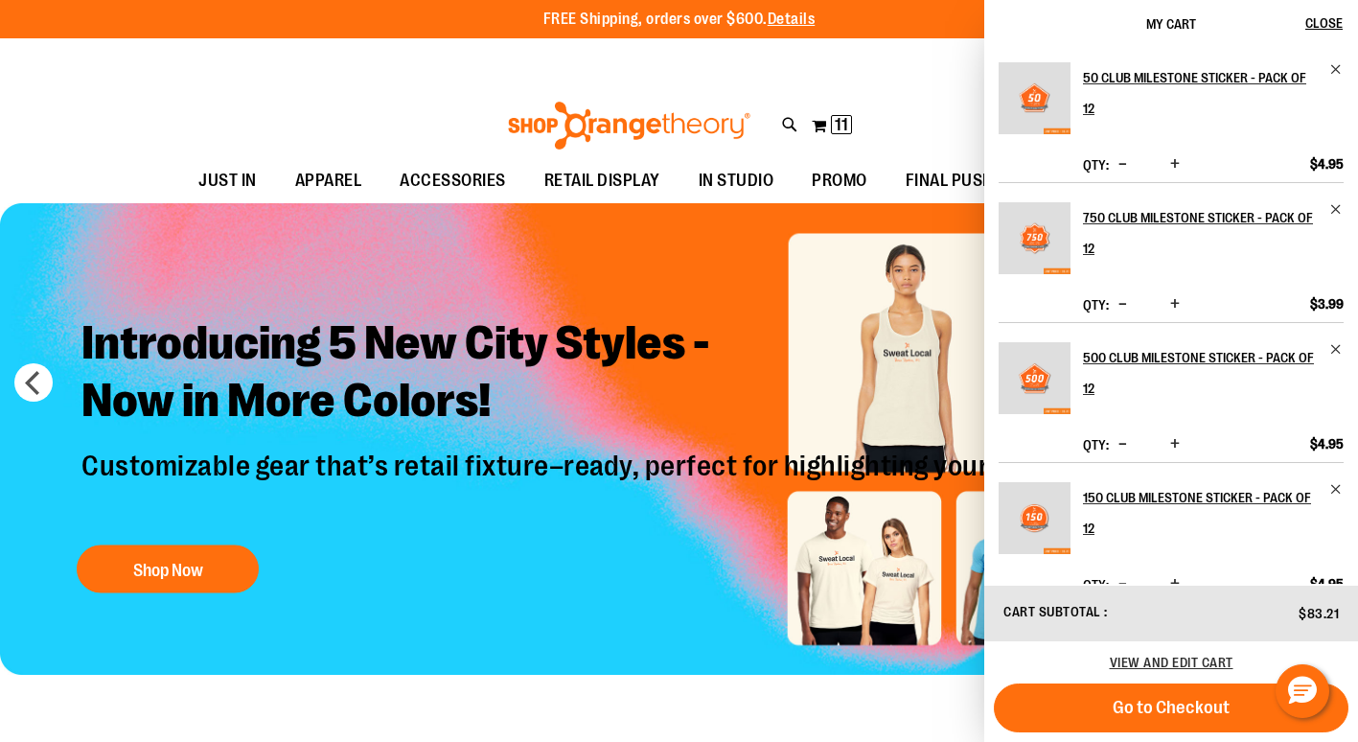 The image size is (1358, 742). Describe the element at coordinates (839, 180) in the screenshot. I see `span: PROMO` at that location.